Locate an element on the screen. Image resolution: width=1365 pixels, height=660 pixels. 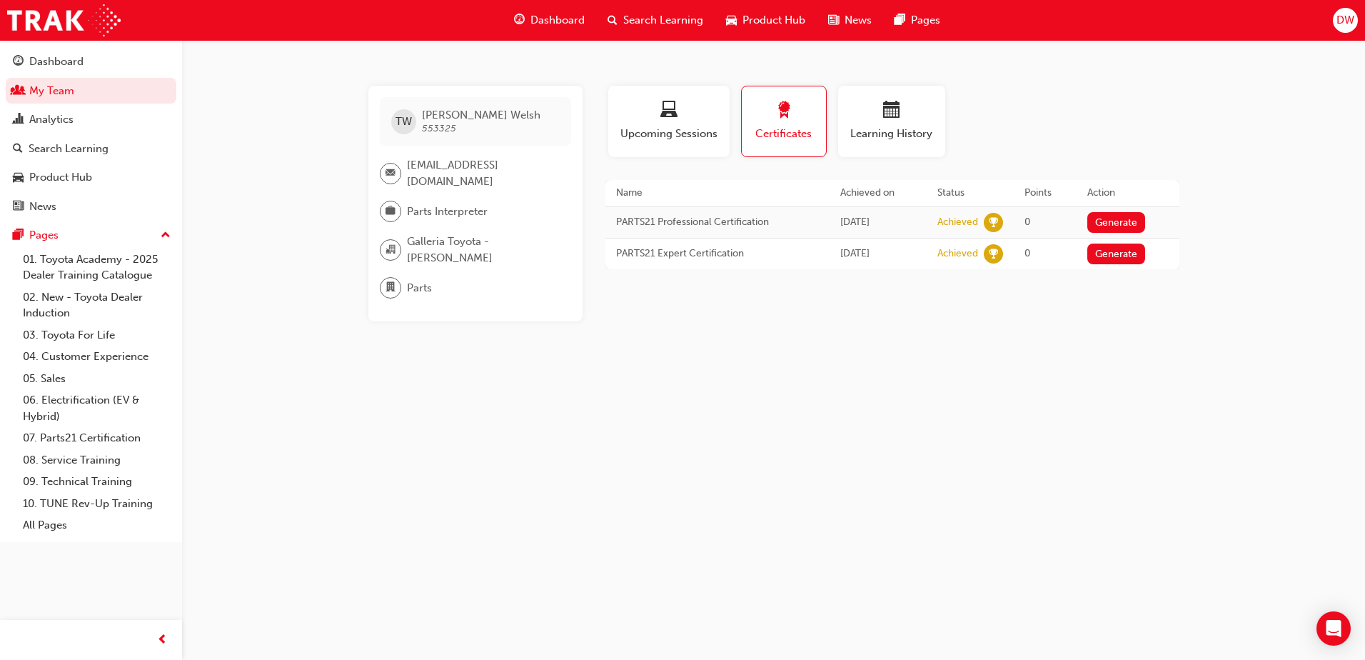
div: Open Intercom Messenger is located at coordinates (1334, 628).